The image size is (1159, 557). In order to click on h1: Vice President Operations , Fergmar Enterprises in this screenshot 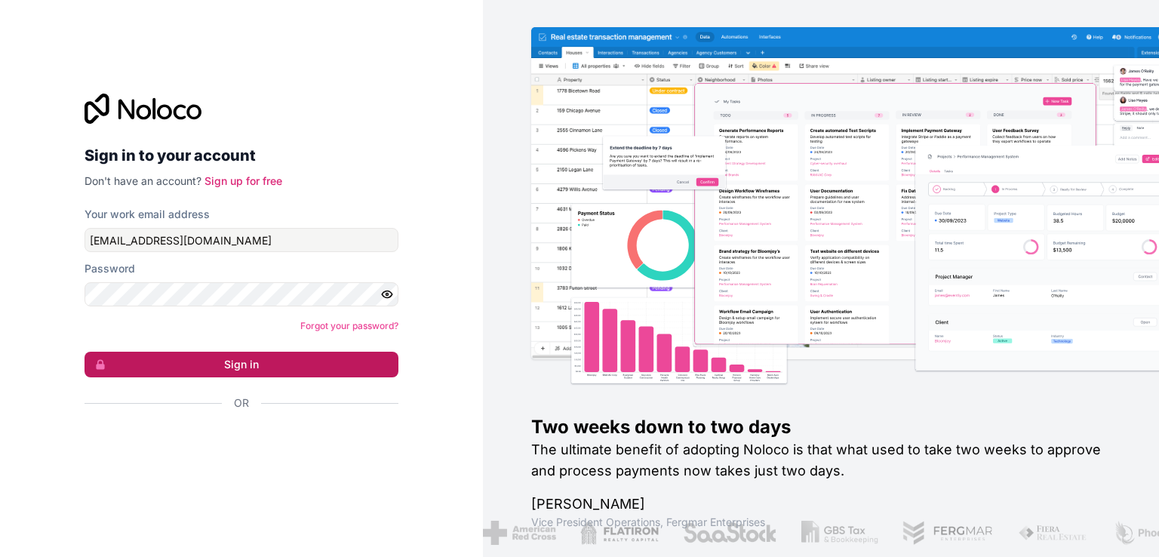, I will do `click(821, 522)`.